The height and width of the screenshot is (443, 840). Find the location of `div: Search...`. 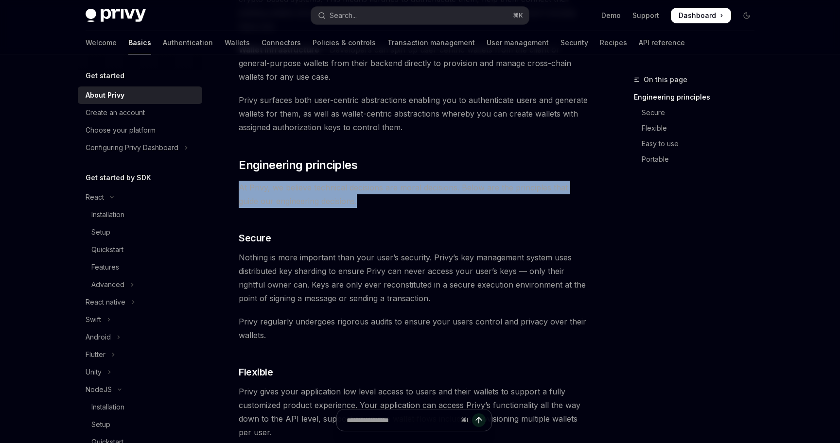

div: Search... is located at coordinates (343, 16).